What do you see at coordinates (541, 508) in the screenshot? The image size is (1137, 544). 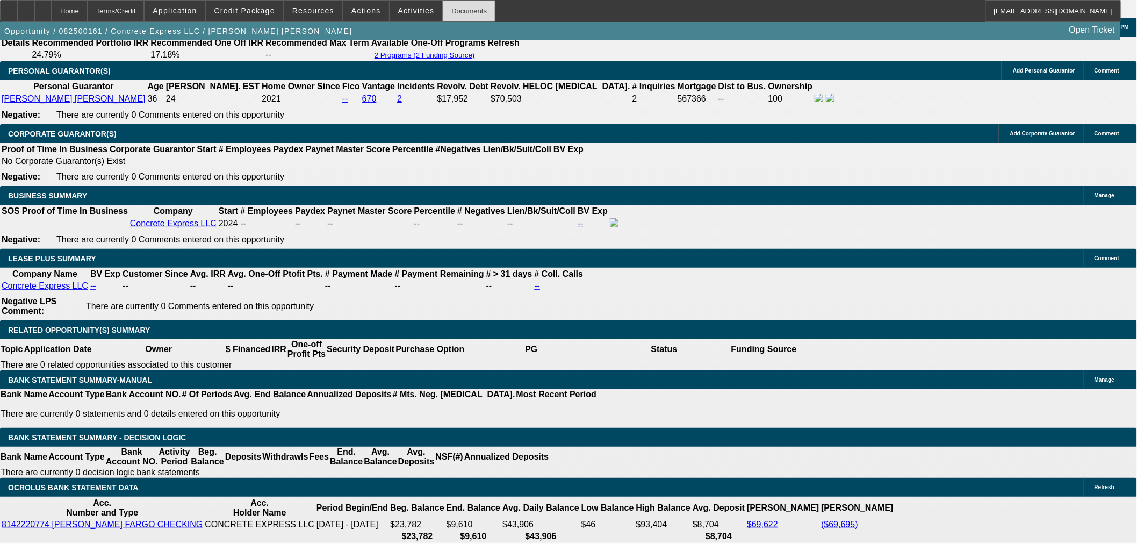 I see `th: Avg. Daily Balance` at bounding box center [541, 508].